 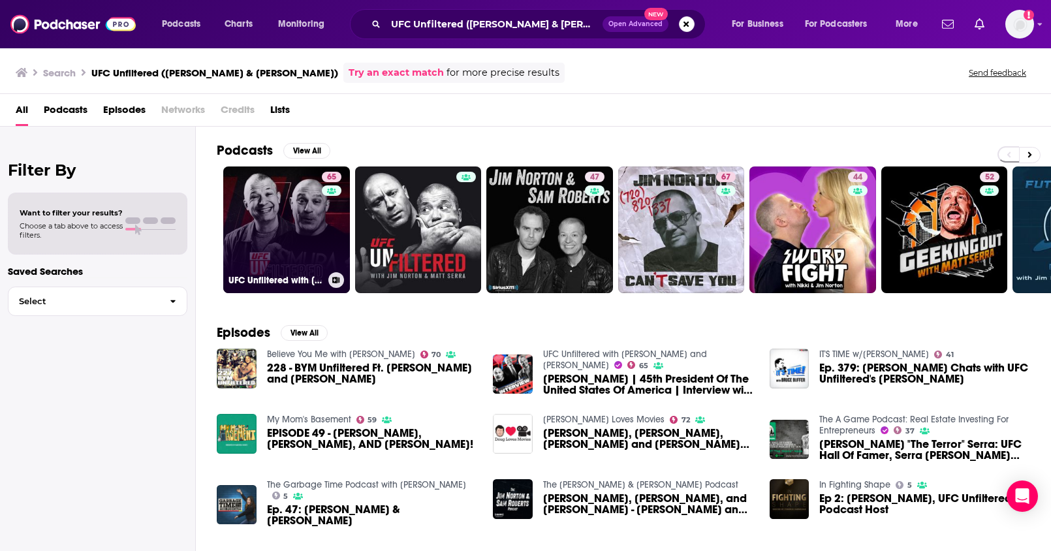 What do you see at coordinates (857, 177) in the screenshot?
I see `a: 44` at bounding box center [857, 177].